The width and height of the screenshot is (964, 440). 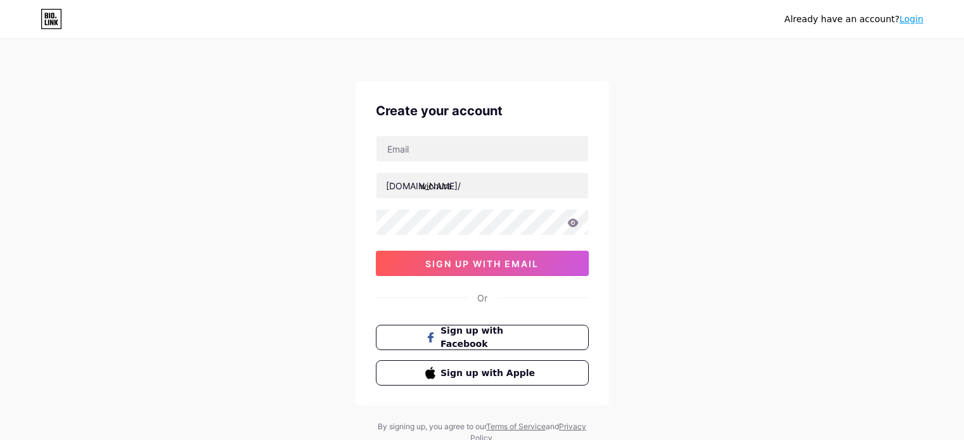 What do you see at coordinates (482, 338) in the screenshot?
I see `a: Sign up with Facebook` at bounding box center [482, 338].